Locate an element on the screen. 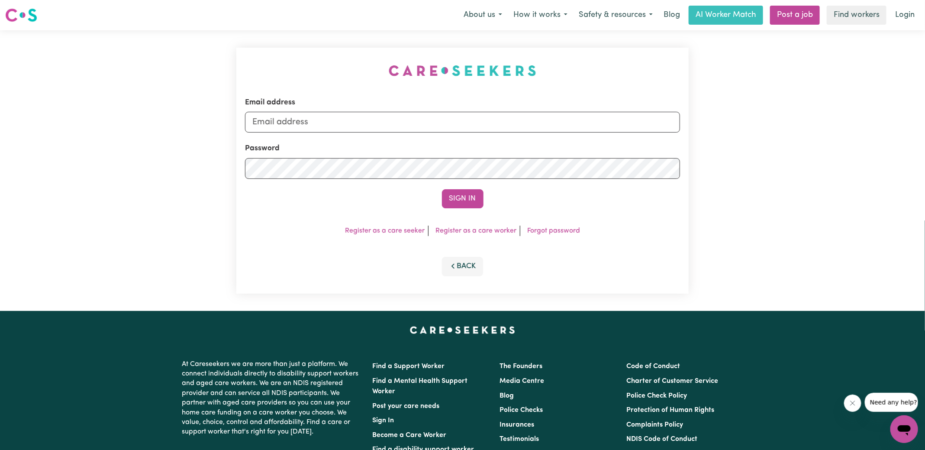 This screenshot has width=925, height=450. button: Safety & resources is located at coordinates (616, 15).